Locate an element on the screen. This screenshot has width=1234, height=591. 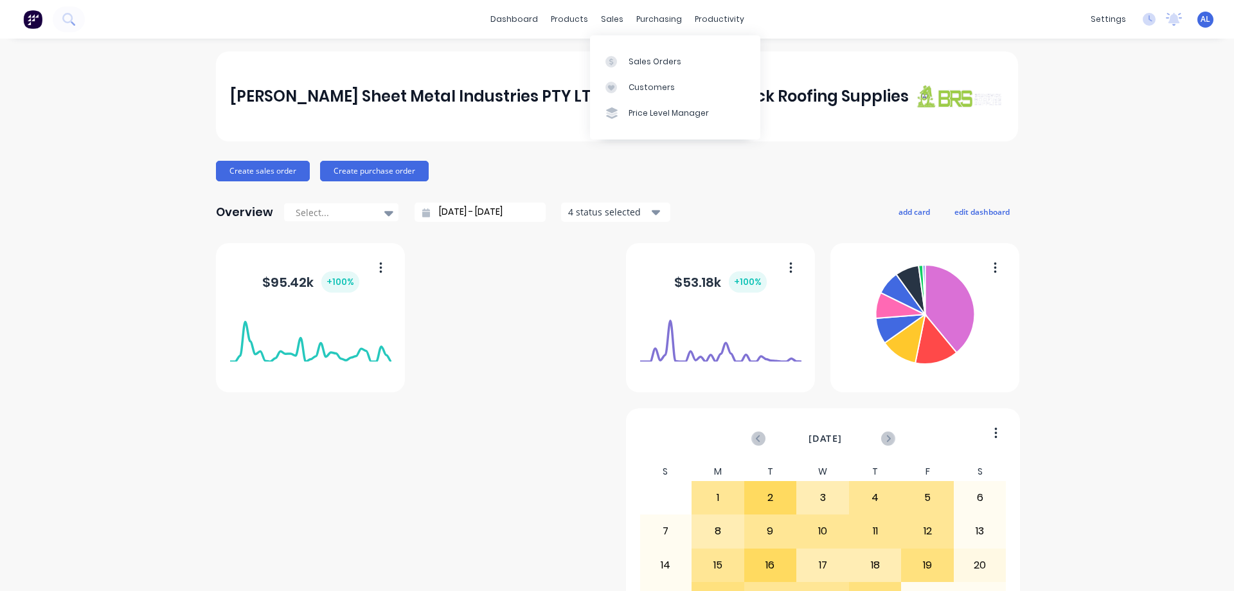
a: dashboard is located at coordinates (514, 19).